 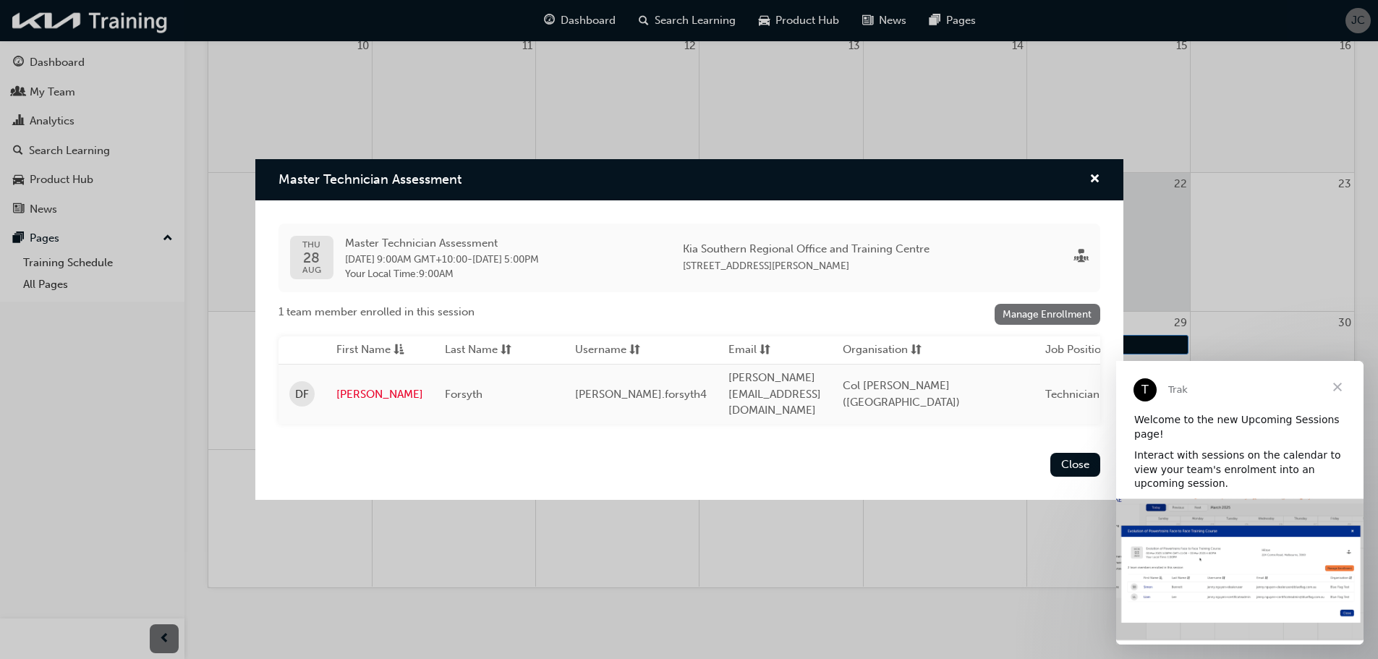 I want to click on span: THU, so click(x=312, y=244).